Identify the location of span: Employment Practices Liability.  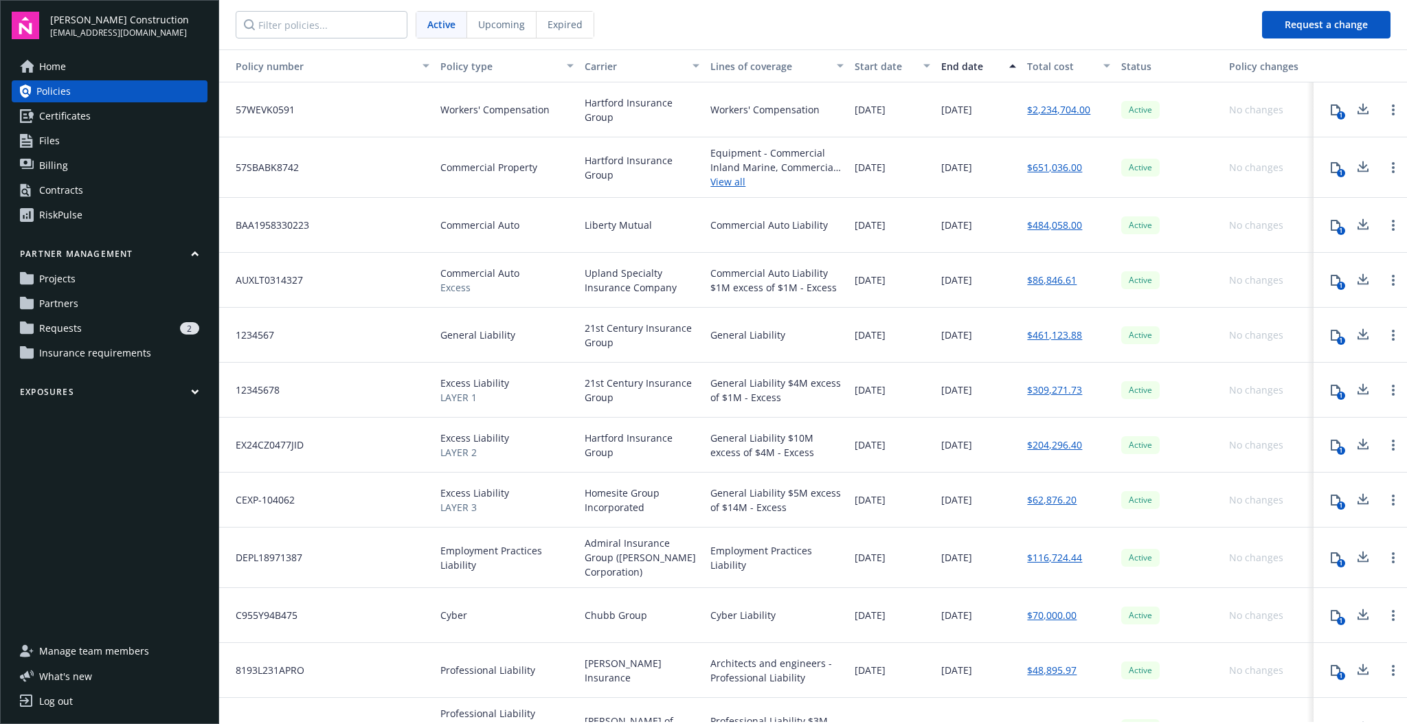
(507, 558).